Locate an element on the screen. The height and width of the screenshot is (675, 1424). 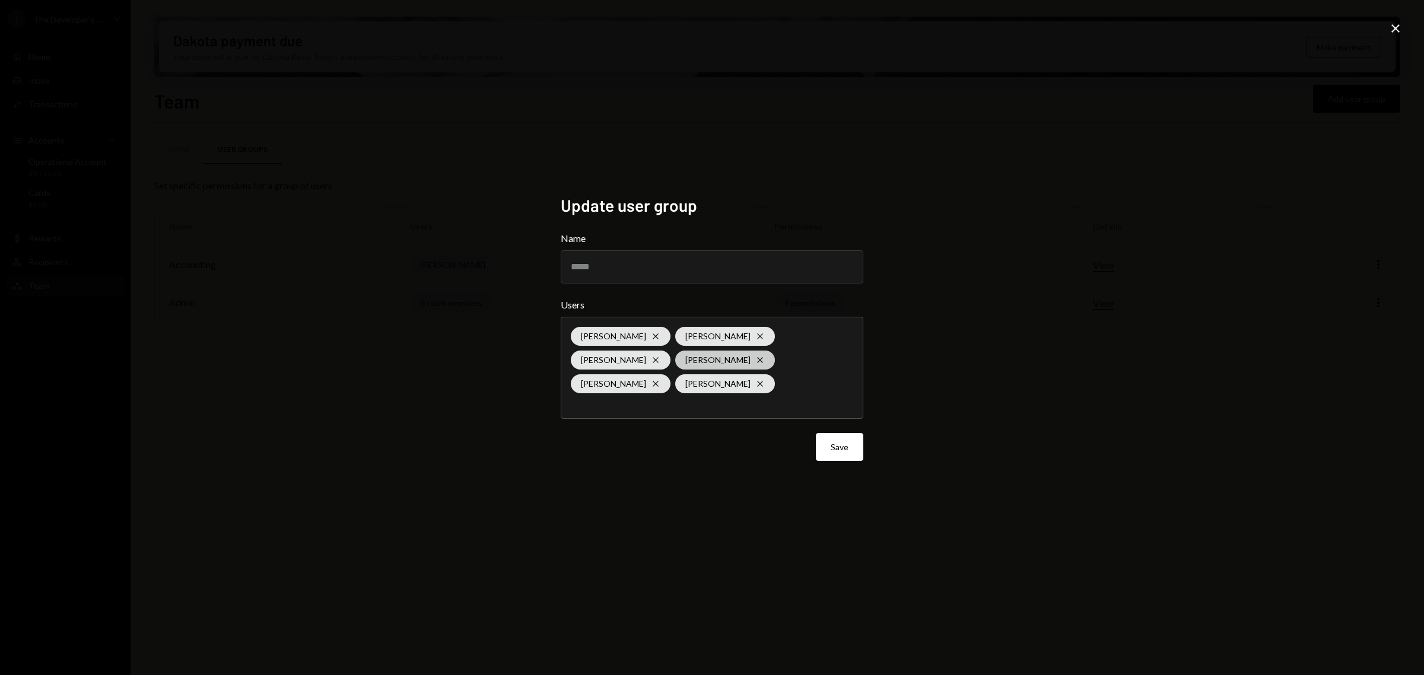
label: Name is located at coordinates (712, 238).